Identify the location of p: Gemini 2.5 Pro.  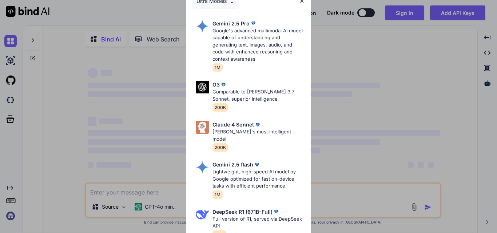
(231, 23).